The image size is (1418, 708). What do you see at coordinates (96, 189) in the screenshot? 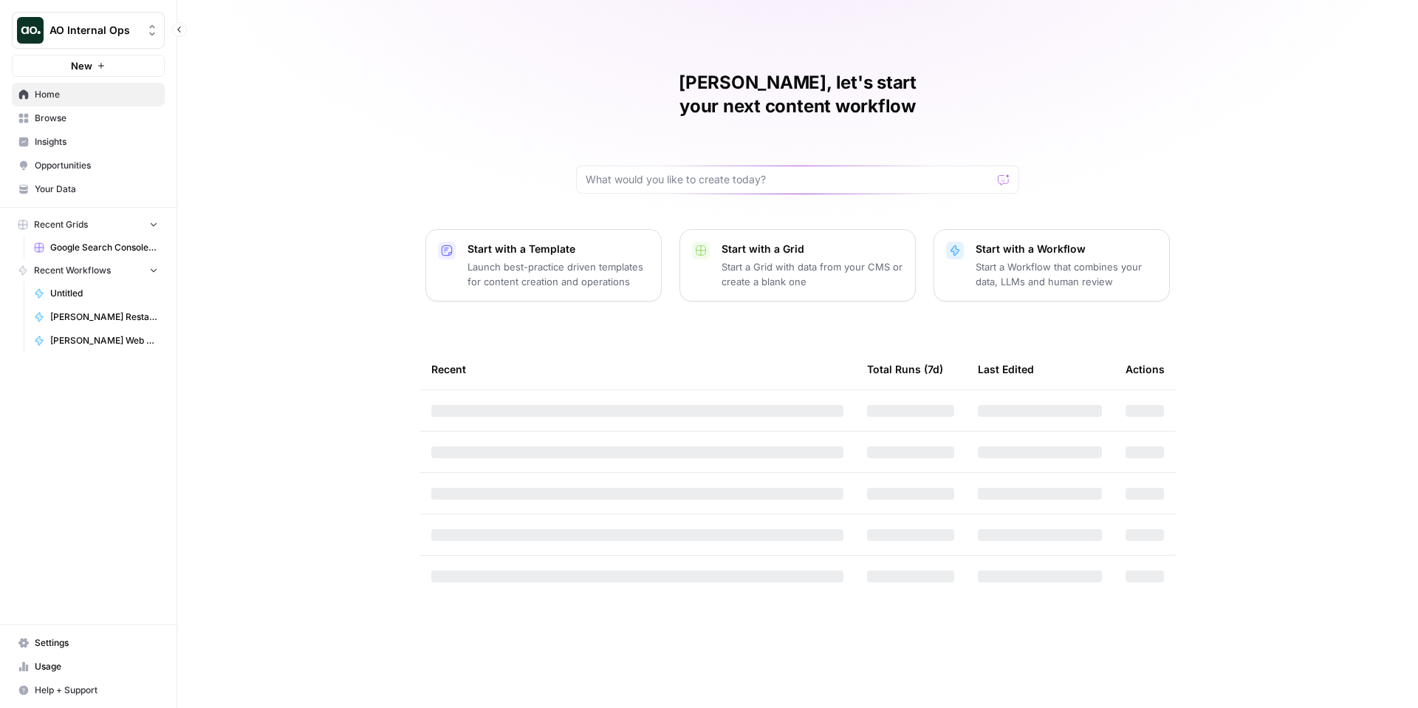
I see `span: Your Data` at bounding box center [96, 189].